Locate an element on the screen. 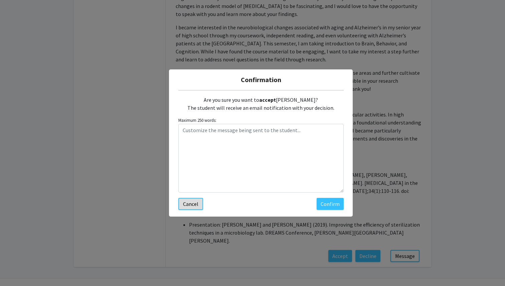 This screenshot has width=505, height=286. small: Maximum 250 words: is located at coordinates (261, 120).